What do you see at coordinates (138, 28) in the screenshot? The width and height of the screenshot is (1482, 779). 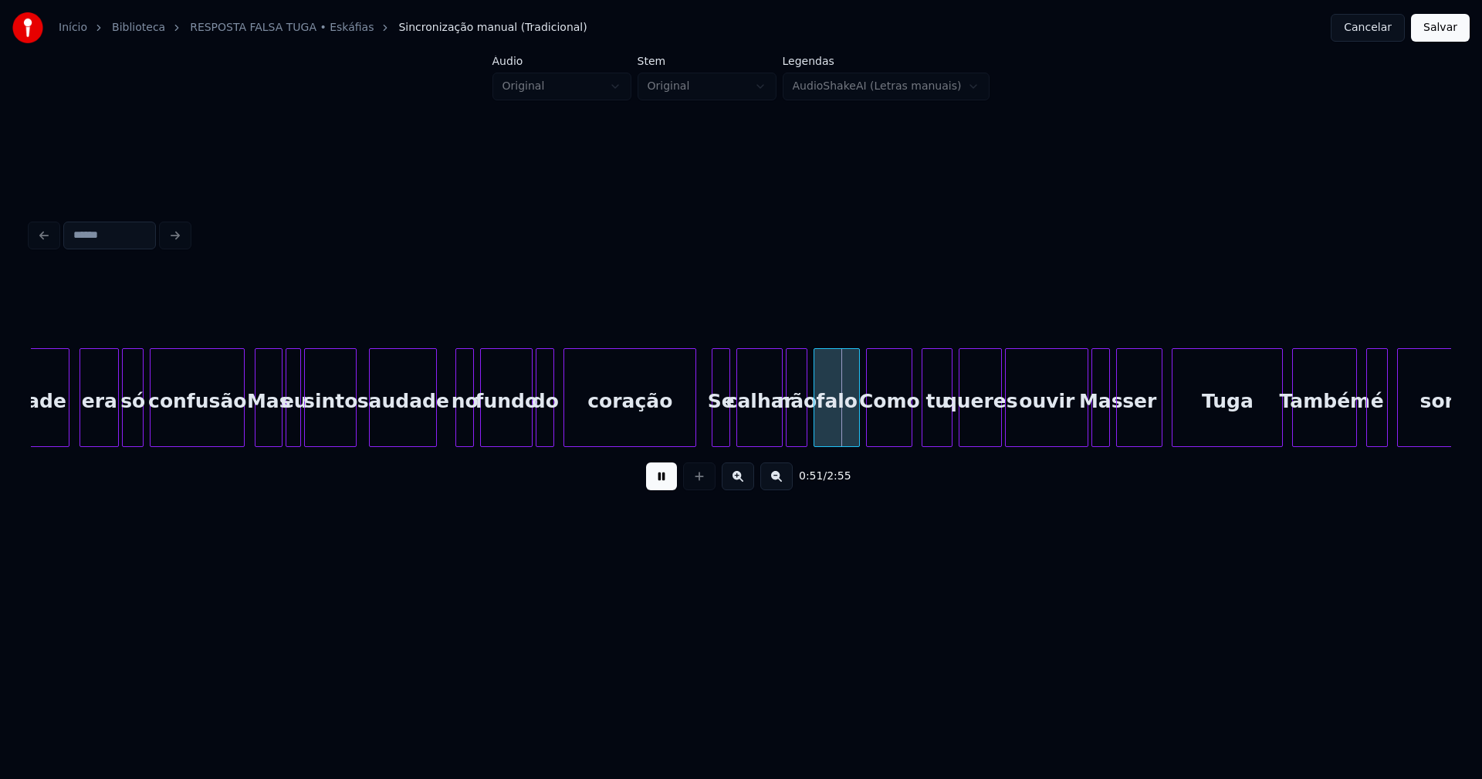 I see `a: Biblioteca` at bounding box center [138, 28].